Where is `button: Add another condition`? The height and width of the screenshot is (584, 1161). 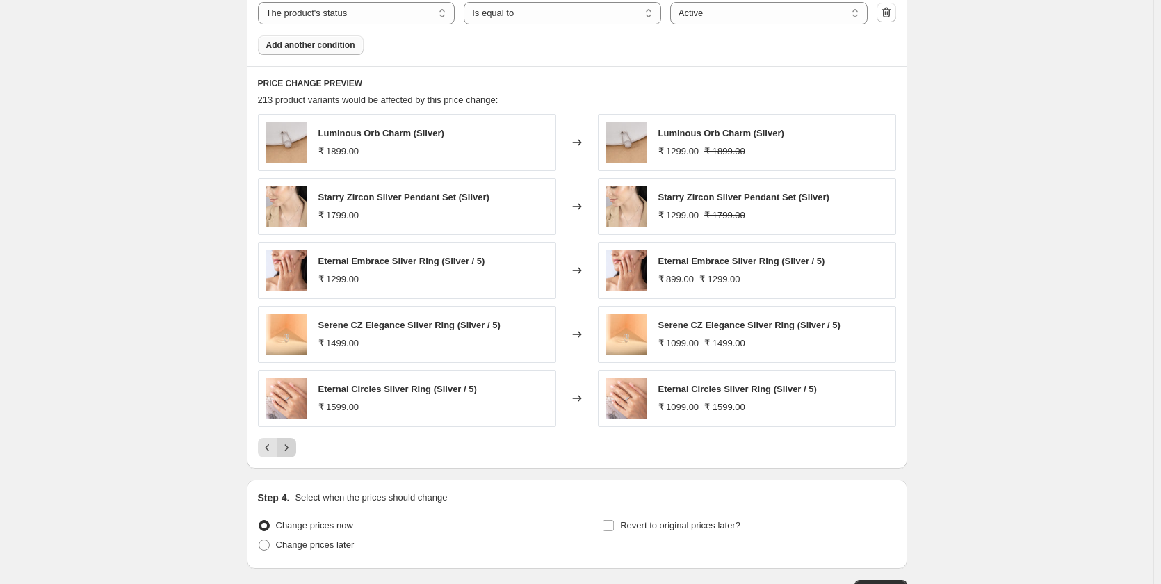
button: Add another condition is located at coordinates (311, 45).